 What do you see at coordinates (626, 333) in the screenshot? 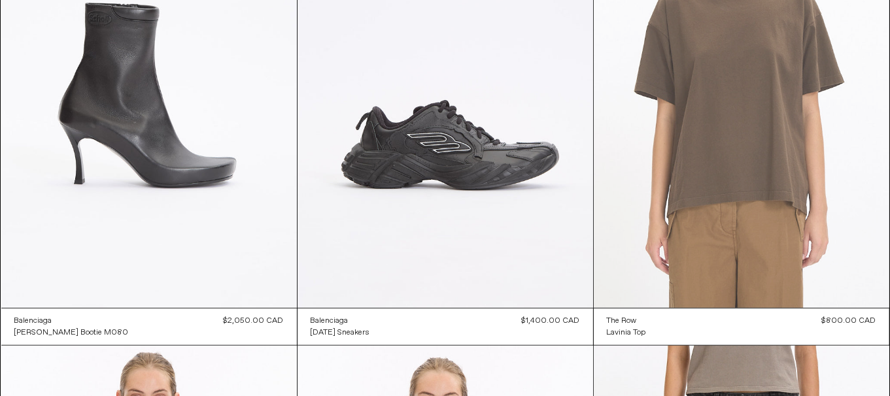
I see `div: Lavinia Top` at bounding box center [626, 333].